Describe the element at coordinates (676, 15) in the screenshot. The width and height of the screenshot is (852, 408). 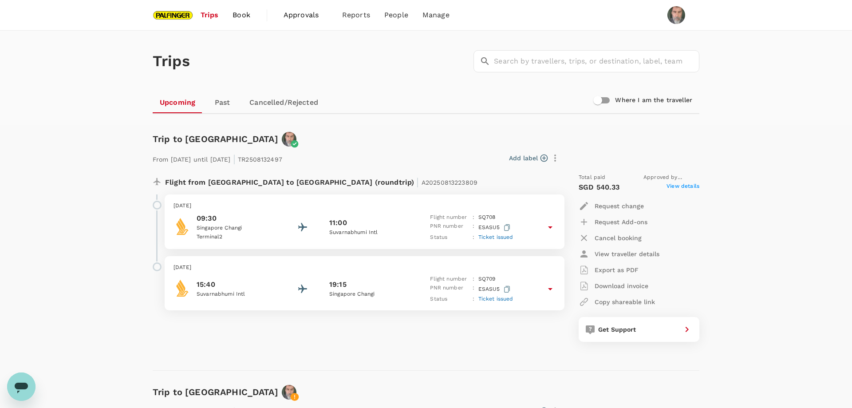
I see `img: Herbert Kröll` at that location.